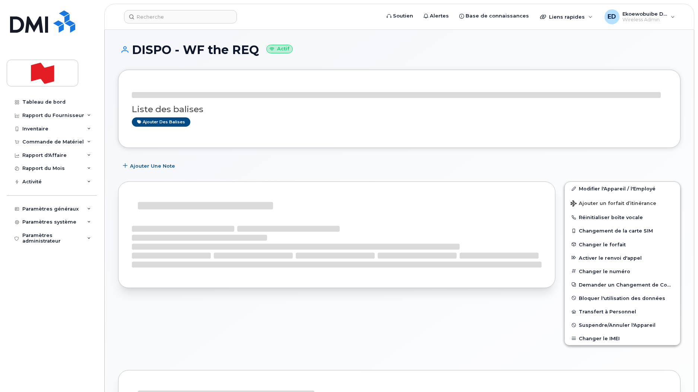 Image resolution: width=698 pixels, height=392 pixels. What do you see at coordinates (161, 122) in the screenshot?
I see `a: Ajouter des balises` at bounding box center [161, 122].